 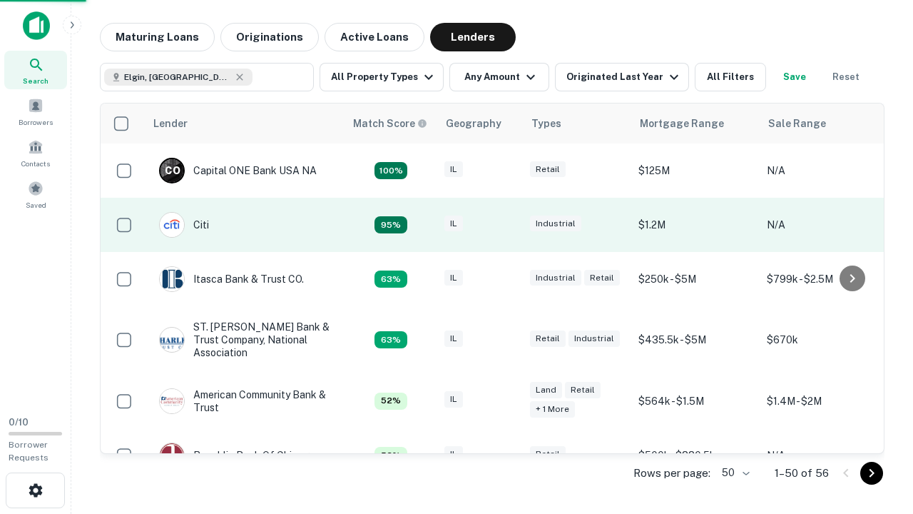 What do you see at coordinates (172, 171) in the screenshot?
I see `p: C O` at bounding box center [172, 171].